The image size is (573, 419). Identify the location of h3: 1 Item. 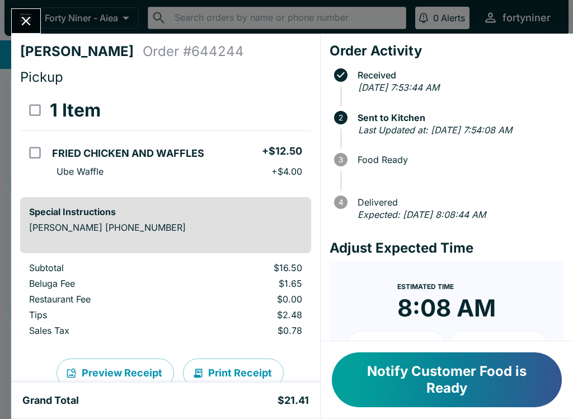
(75, 110).